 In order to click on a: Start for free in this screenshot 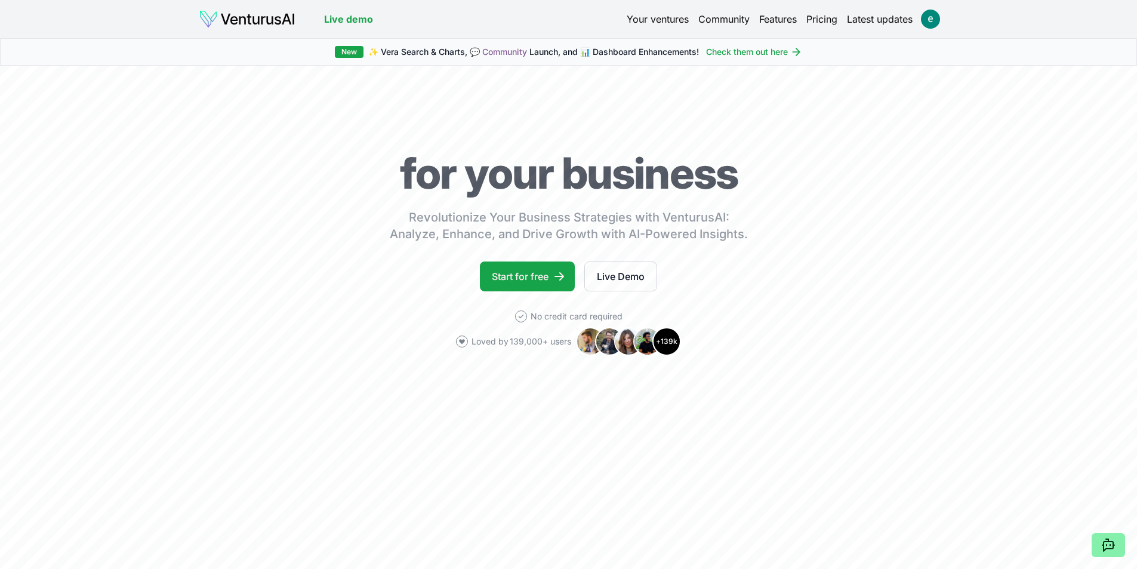, I will do `click(527, 276)`.